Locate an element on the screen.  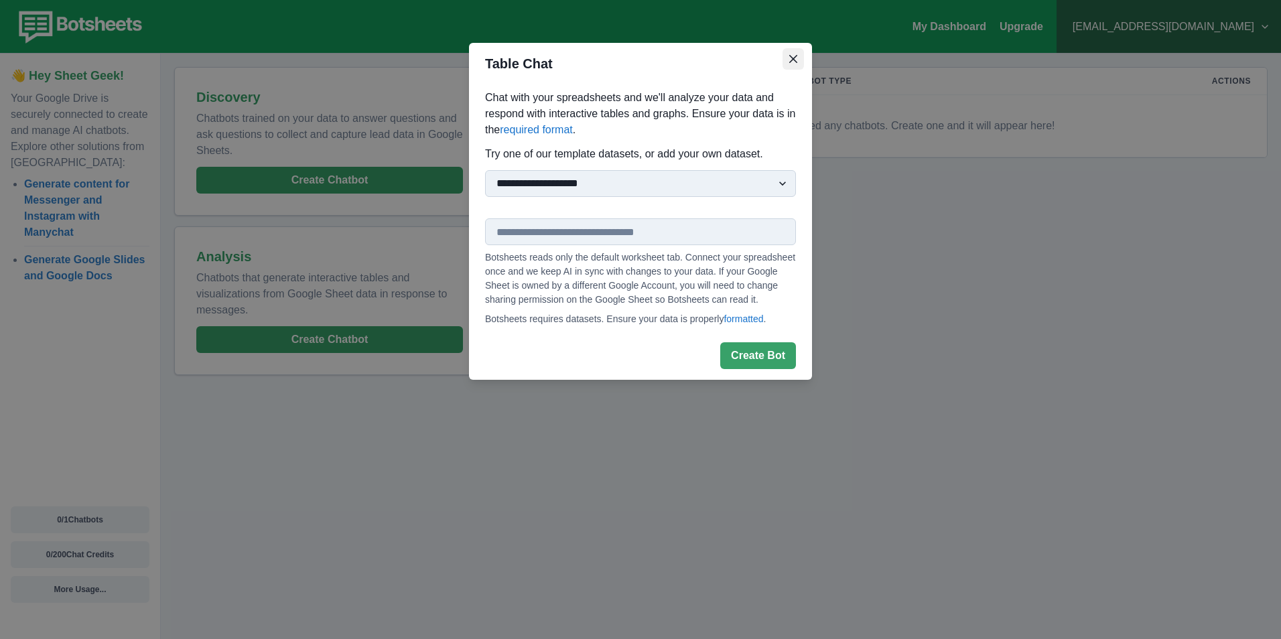
button: Close is located at coordinates (793, 59).